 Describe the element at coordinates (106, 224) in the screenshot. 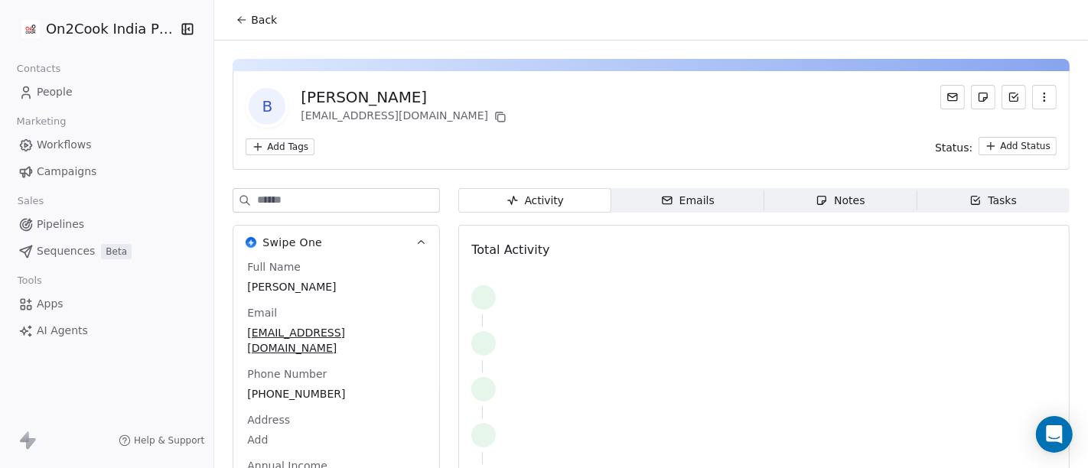

I see `a: Pipelines` at that location.